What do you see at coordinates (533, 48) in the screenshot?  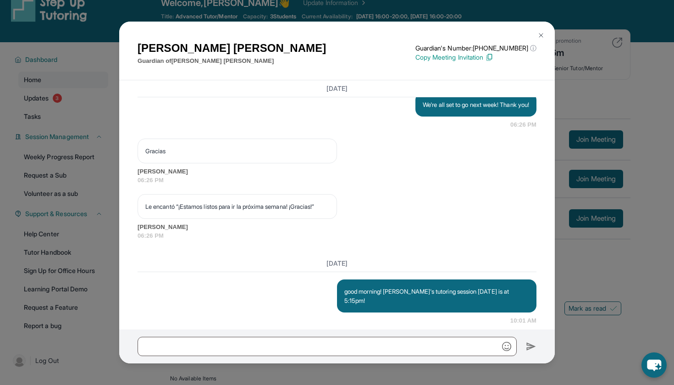 I see `span: ⓘ` at bounding box center [533, 48].